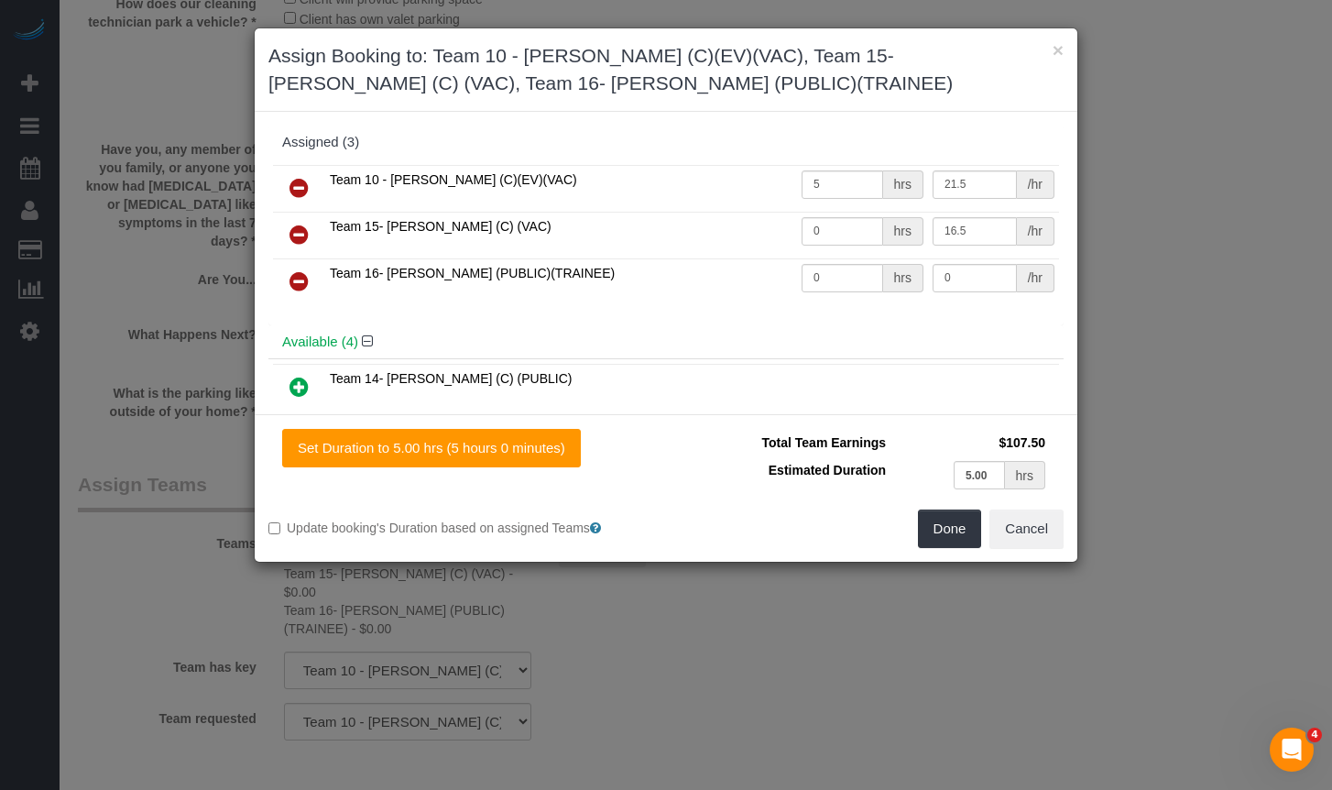 Image resolution: width=1332 pixels, height=790 pixels. I want to click on td: Total Team Earnings, so click(785, 442).